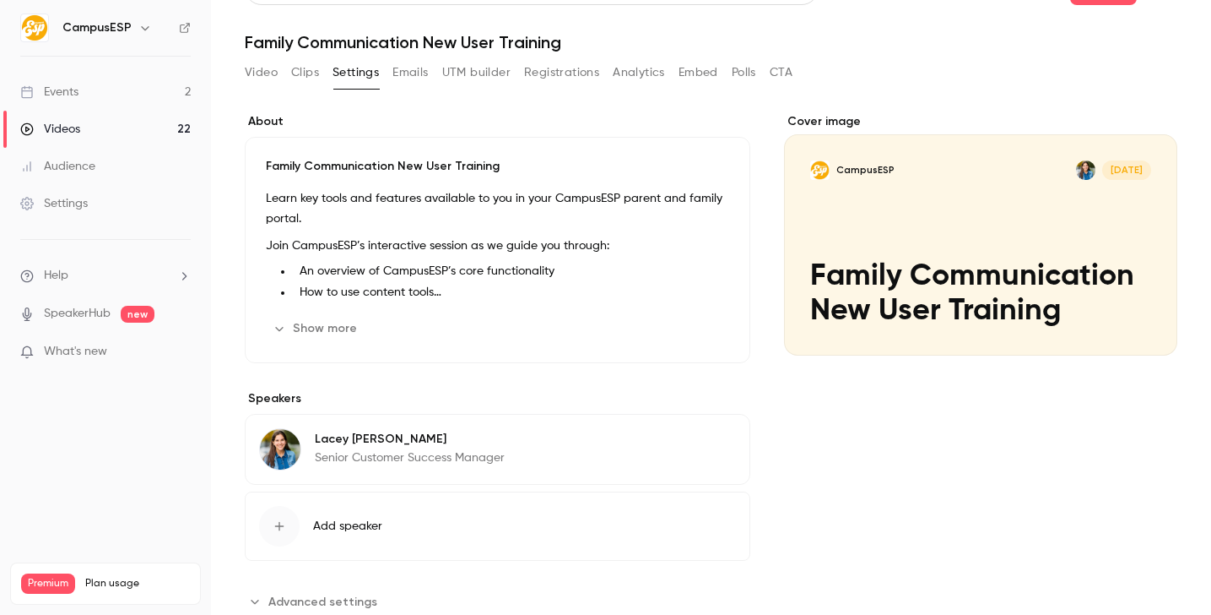 This screenshot has height=615, width=1211. What do you see at coordinates (711, 42) in the screenshot?
I see `h1: Family Communication New User Training` at bounding box center [711, 42].